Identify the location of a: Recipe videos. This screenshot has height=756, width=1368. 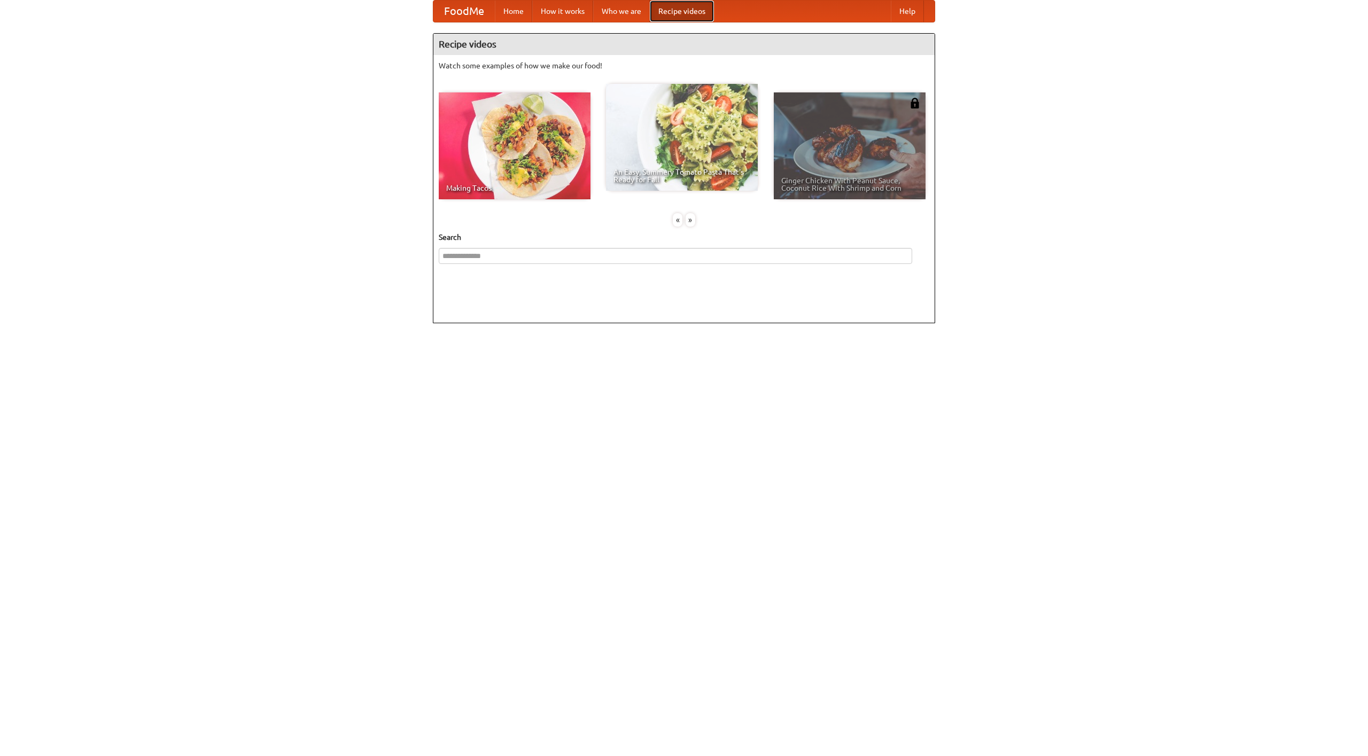
(682, 11).